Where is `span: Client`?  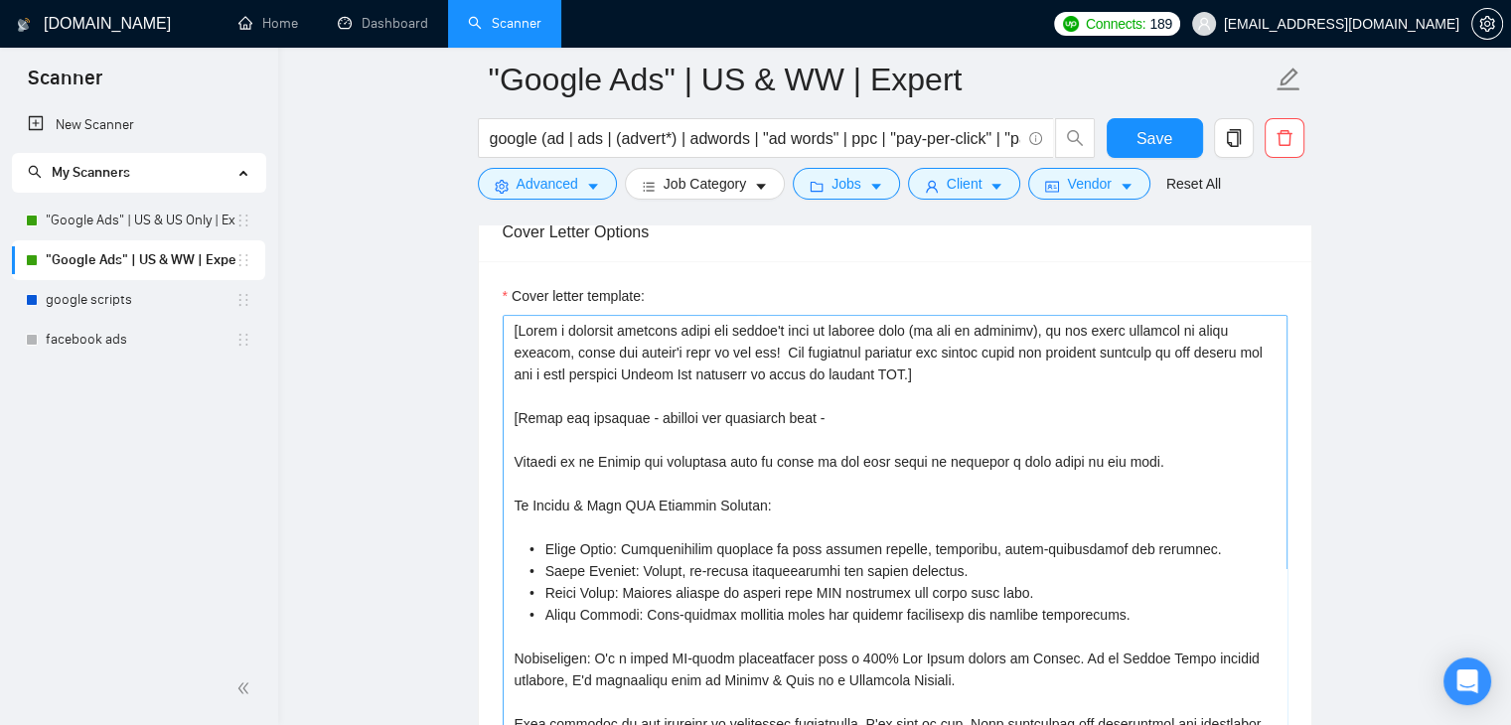 span: Client is located at coordinates (965, 184).